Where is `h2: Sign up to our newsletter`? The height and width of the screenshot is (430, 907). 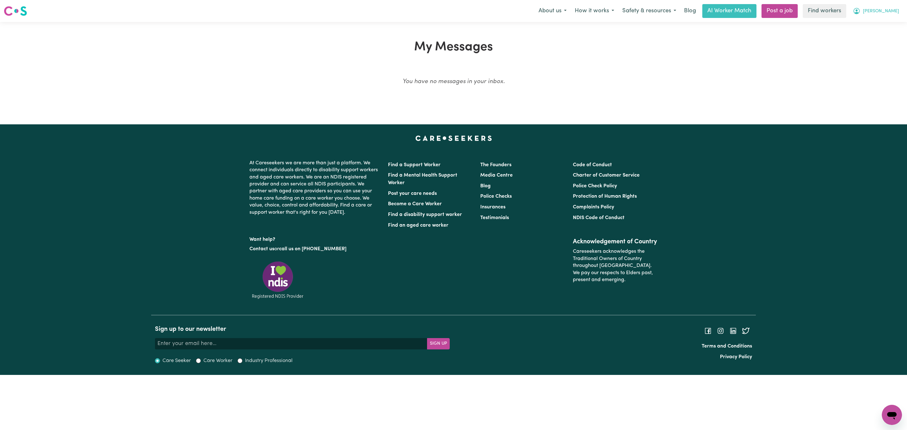 h2: Sign up to our newsletter is located at coordinates (302, 330).